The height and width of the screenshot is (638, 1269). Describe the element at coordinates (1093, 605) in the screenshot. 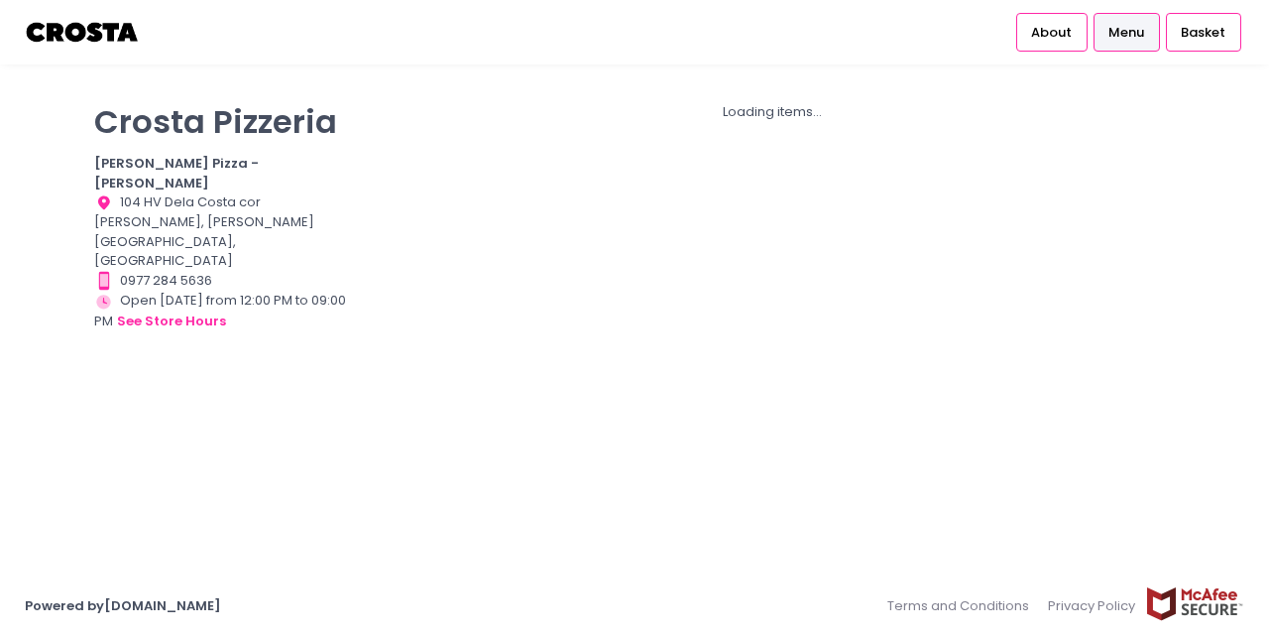

I see `a: Privacy Policy` at that location.